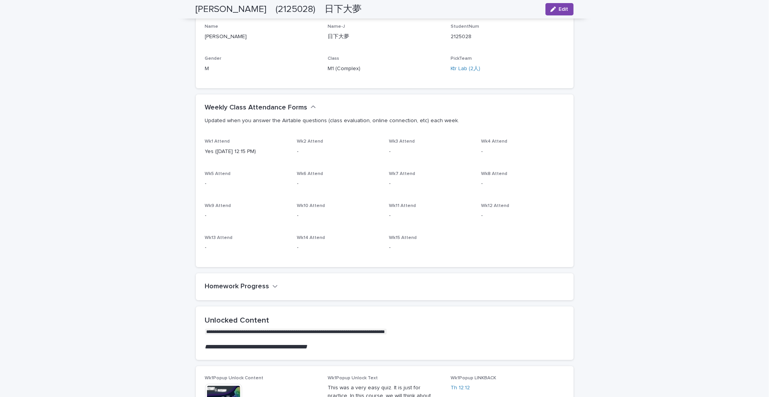 The image size is (769, 397). I want to click on p: Updated when you answer the Airtable questions (class evaluation, online connection, etc) each week., so click(383, 121).